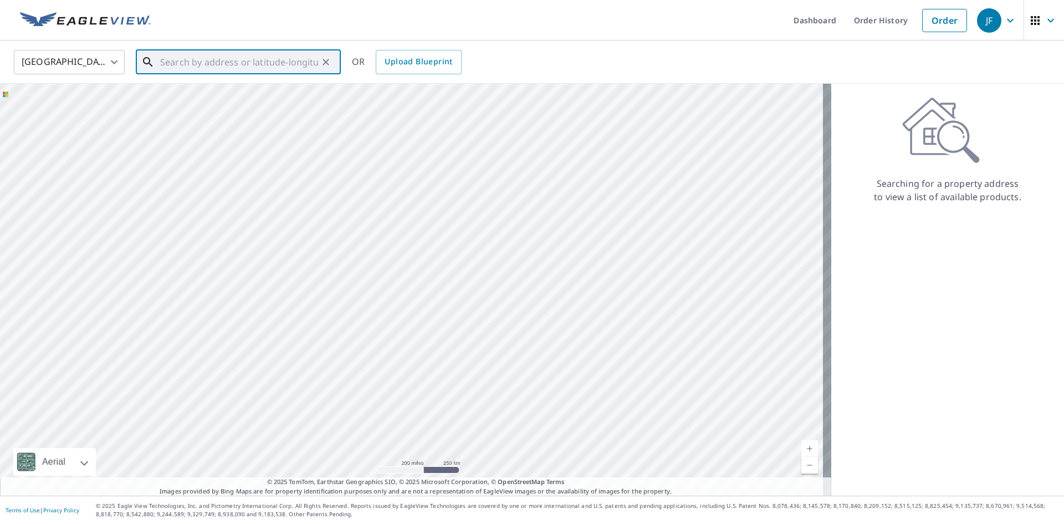  I want to click on div: OR, so click(407, 62).